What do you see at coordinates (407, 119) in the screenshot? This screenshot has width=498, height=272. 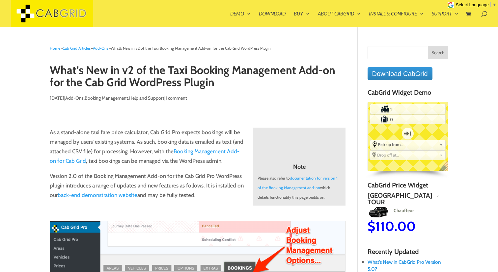 I see `input: Number of Suitcases` at bounding box center [407, 119].